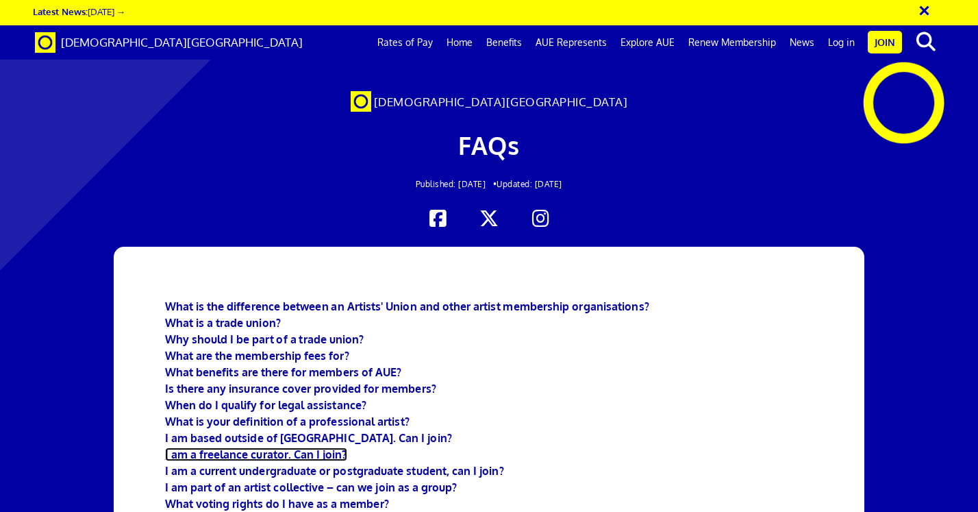  Describe the element at coordinates (277, 503) in the screenshot. I see `b: What voting rights do I have as a member?` at that location.